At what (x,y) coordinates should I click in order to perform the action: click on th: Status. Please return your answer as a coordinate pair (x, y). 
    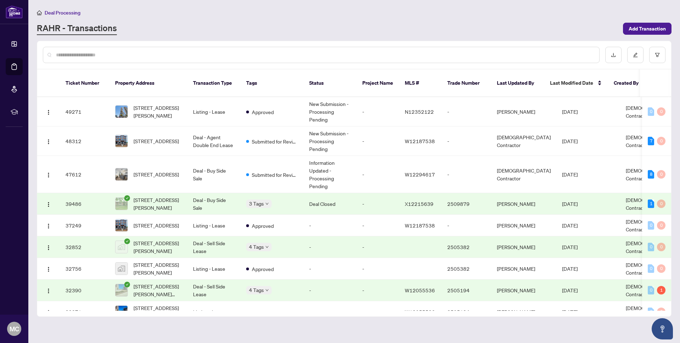
    Looking at the image, I should click on (330, 83).